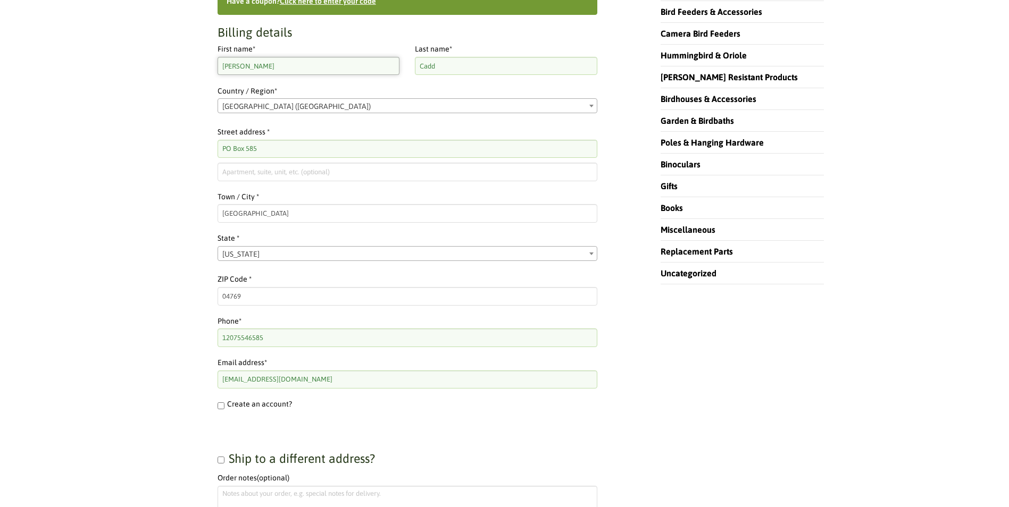  Describe the element at coordinates (407, 197) in the screenshot. I see `label: Town / City` at that location.